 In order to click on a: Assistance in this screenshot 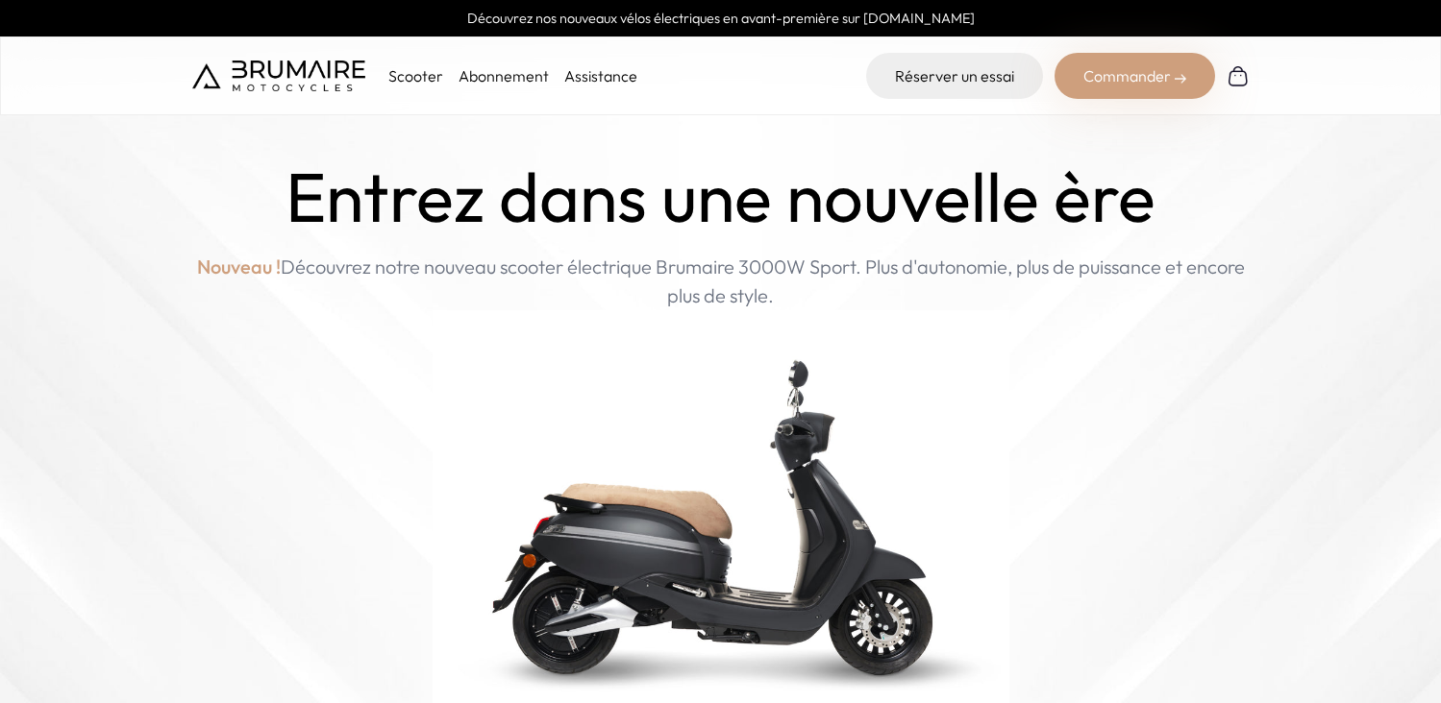, I will do `click(601, 76)`.